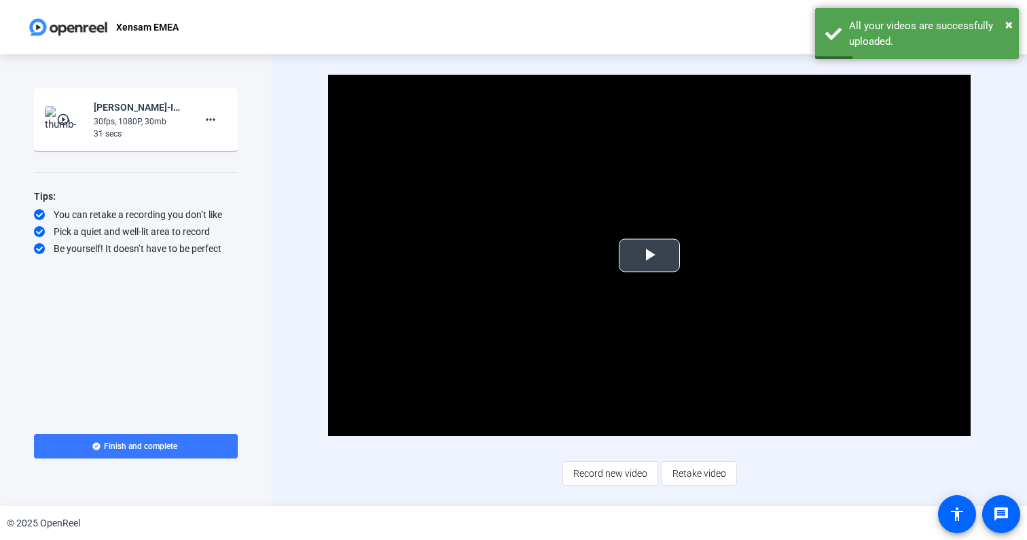 Image resolution: width=1027 pixels, height=540 pixels. Describe the element at coordinates (699, 474) in the screenshot. I see `span: Retake video` at that location.